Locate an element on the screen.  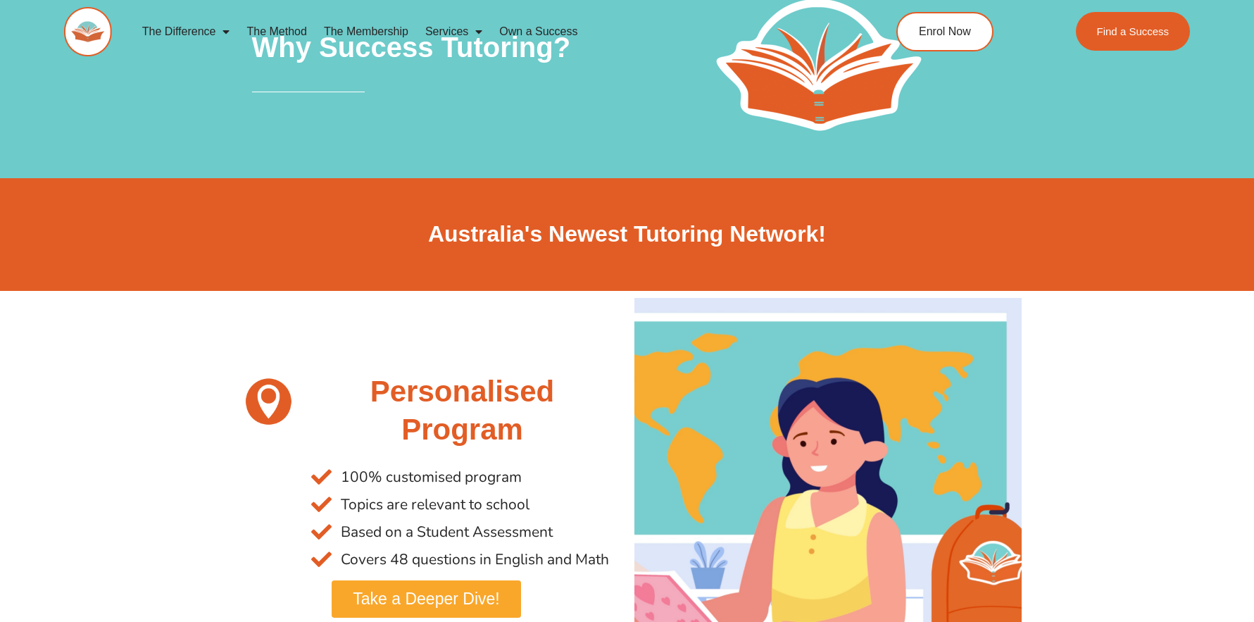
a: Take a Deeper Dive! is located at coordinates (426, 599).